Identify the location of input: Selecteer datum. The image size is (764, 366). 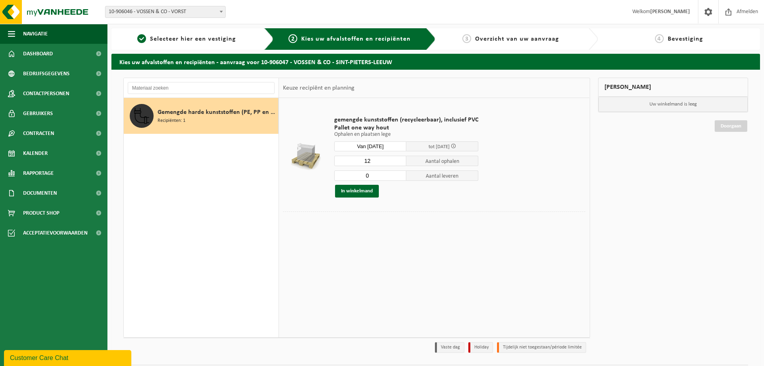
(370, 146).